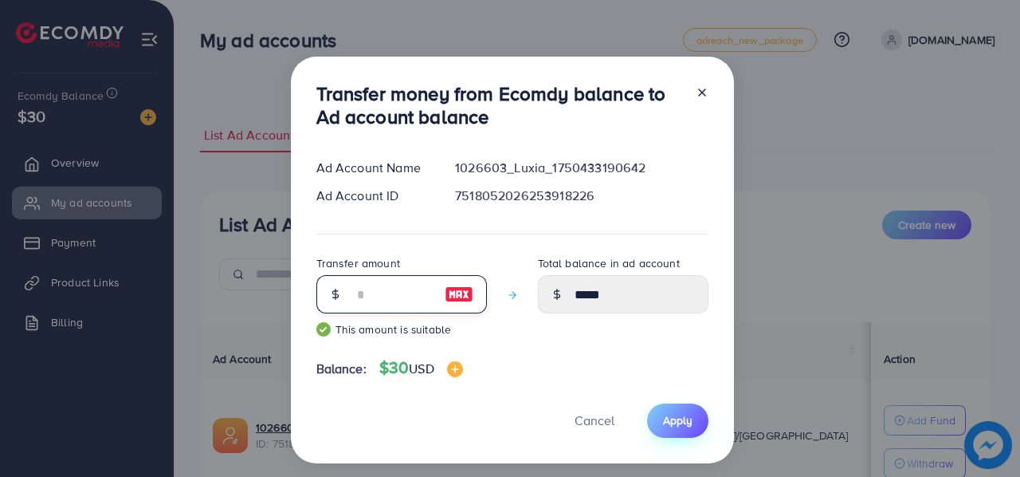 The width and height of the screenshot is (1020, 477). What do you see at coordinates (594, 420) in the screenshot?
I see `span: Cancel` at bounding box center [594, 420].